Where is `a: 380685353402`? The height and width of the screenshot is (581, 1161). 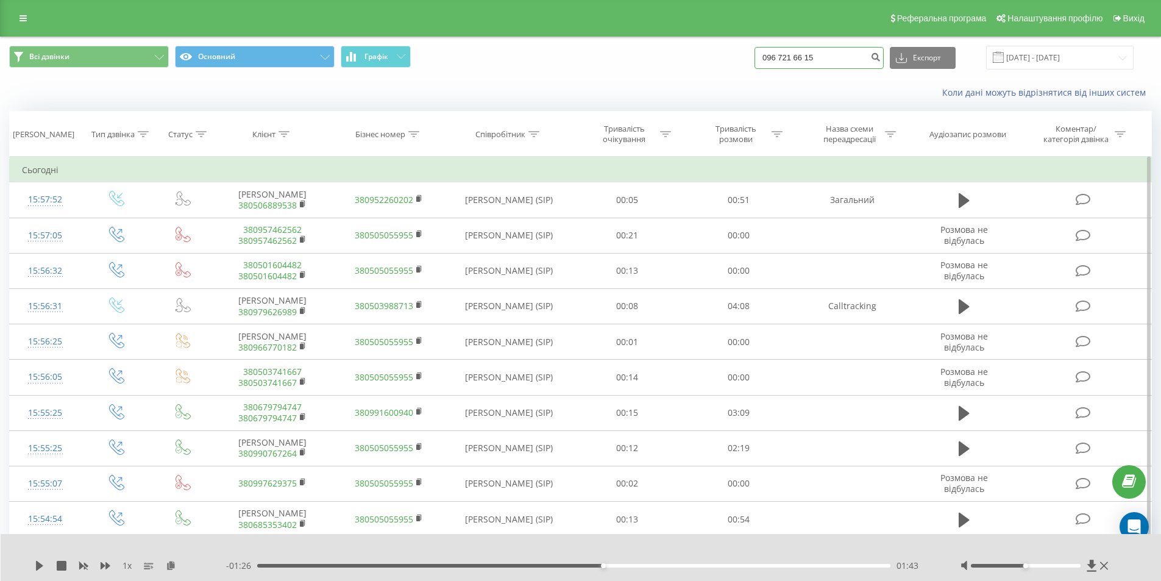
a: 380685353402 is located at coordinates (268, 524).